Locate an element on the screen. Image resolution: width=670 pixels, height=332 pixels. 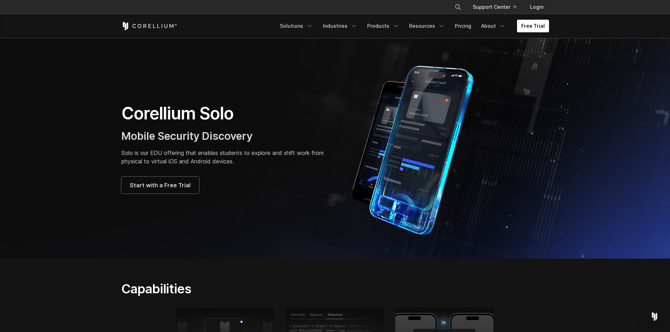
a: Support Center is located at coordinates (494, 7).